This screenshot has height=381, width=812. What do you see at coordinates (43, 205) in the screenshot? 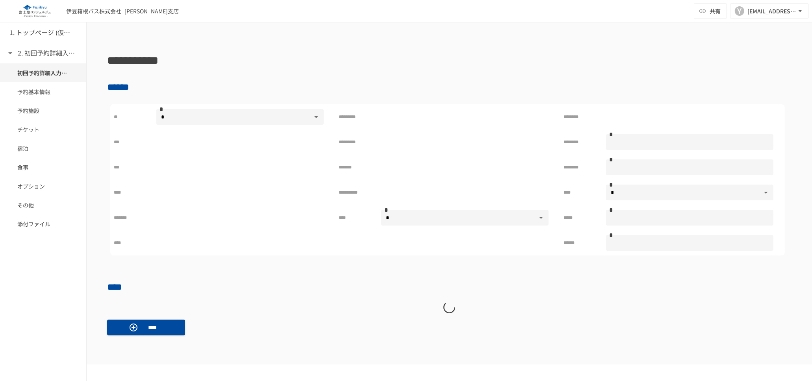
I see `span: その他` at bounding box center [43, 205].